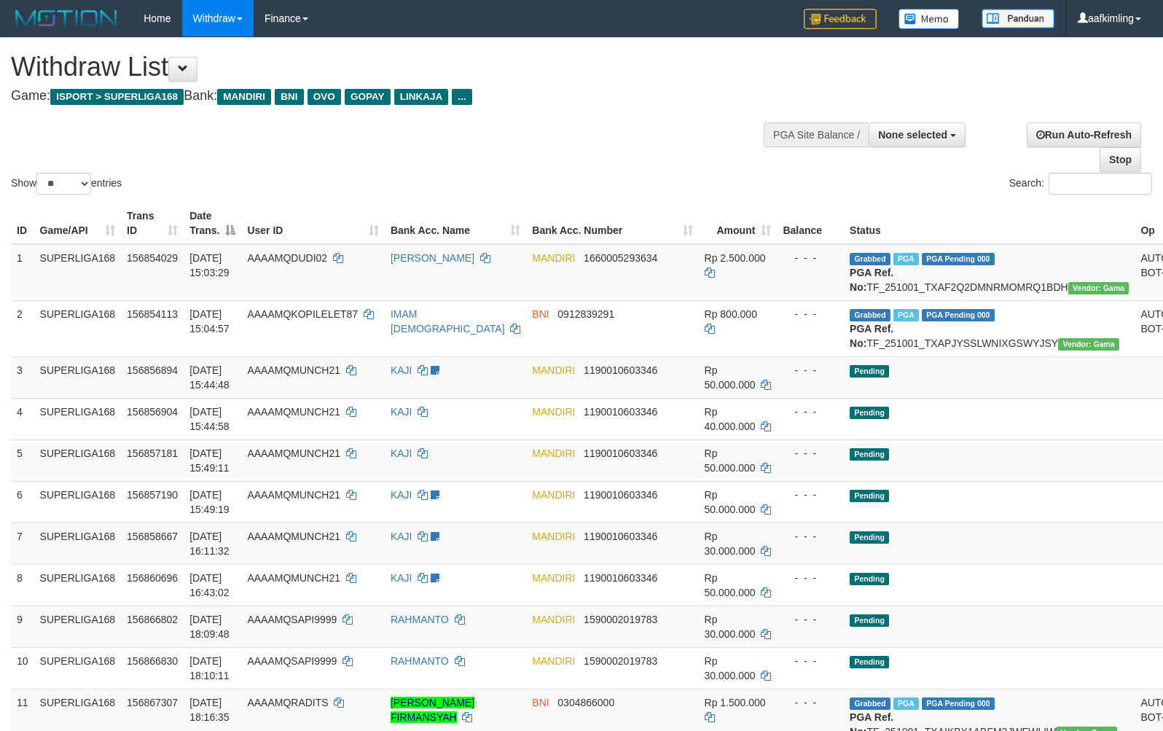  I want to click on span: AAAAMQDUDI02, so click(287, 258).